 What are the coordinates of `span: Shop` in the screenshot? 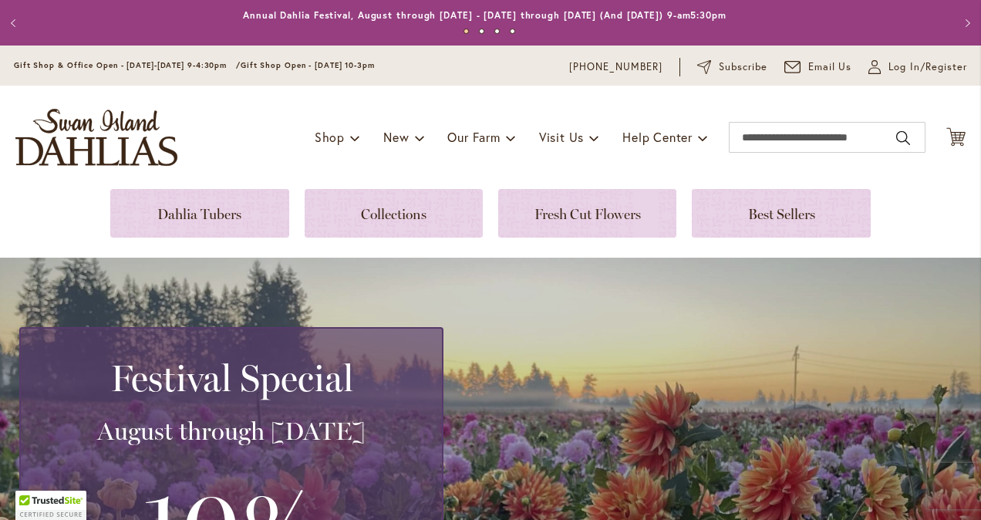 It's located at (329, 137).